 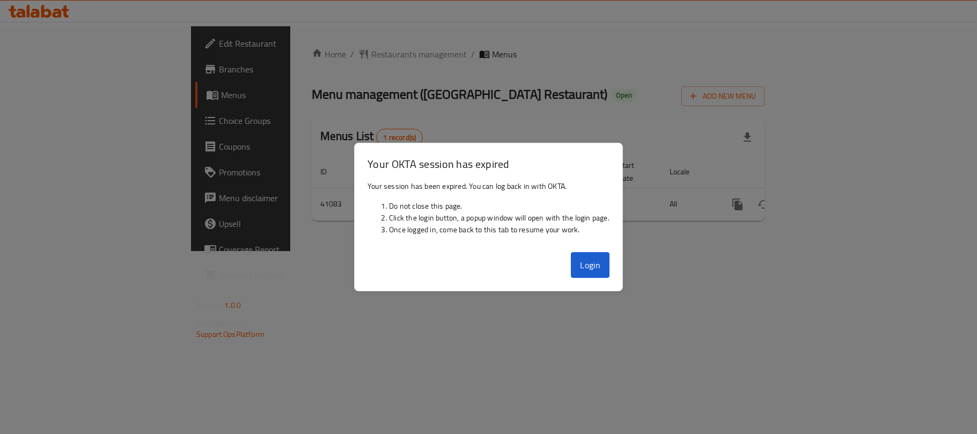 What do you see at coordinates (499, 218) in the screenshot?
I see `li: Click the login button, a popup window will open with the login page.` at bounding box center [499, 218].